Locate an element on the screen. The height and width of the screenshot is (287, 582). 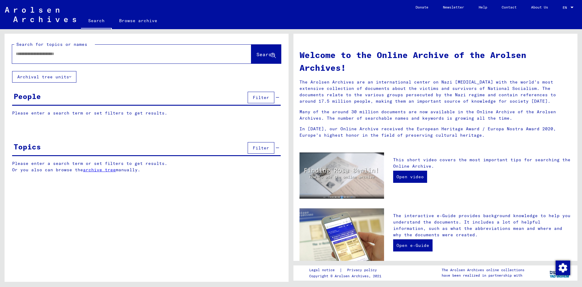
img: Change consent is located at coordinates (563, 267).